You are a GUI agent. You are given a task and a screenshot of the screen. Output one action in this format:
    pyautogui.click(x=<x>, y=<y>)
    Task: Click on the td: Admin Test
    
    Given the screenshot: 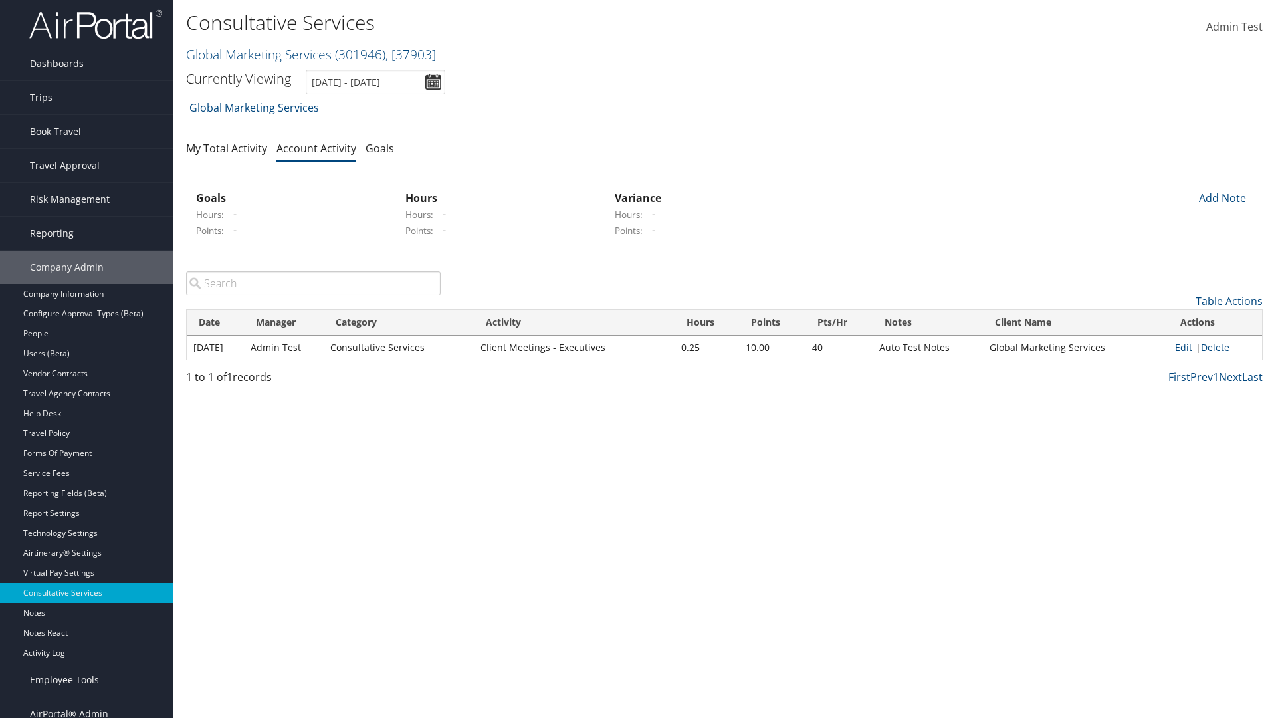 What is the action you would take?
    pyautogui.click(x=284, y=348)
    